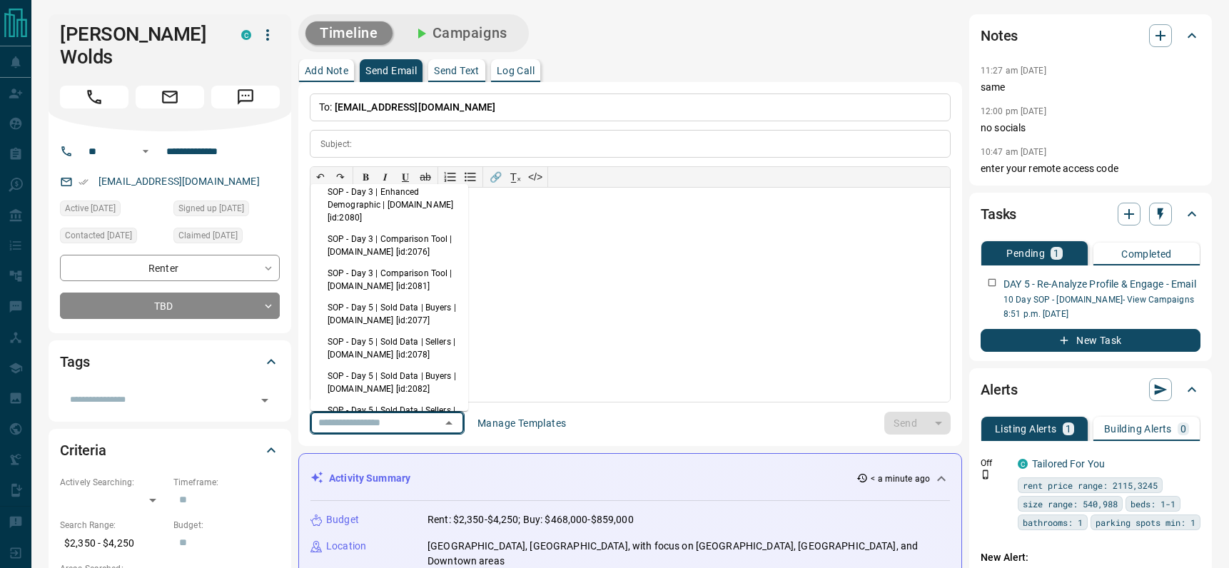 The height and width of the screenshot is (568, 1229). What do you see at coordinates (1091, 214) in the screenshot?
I see `div: Tasks` at bounding box center [1091, 214].